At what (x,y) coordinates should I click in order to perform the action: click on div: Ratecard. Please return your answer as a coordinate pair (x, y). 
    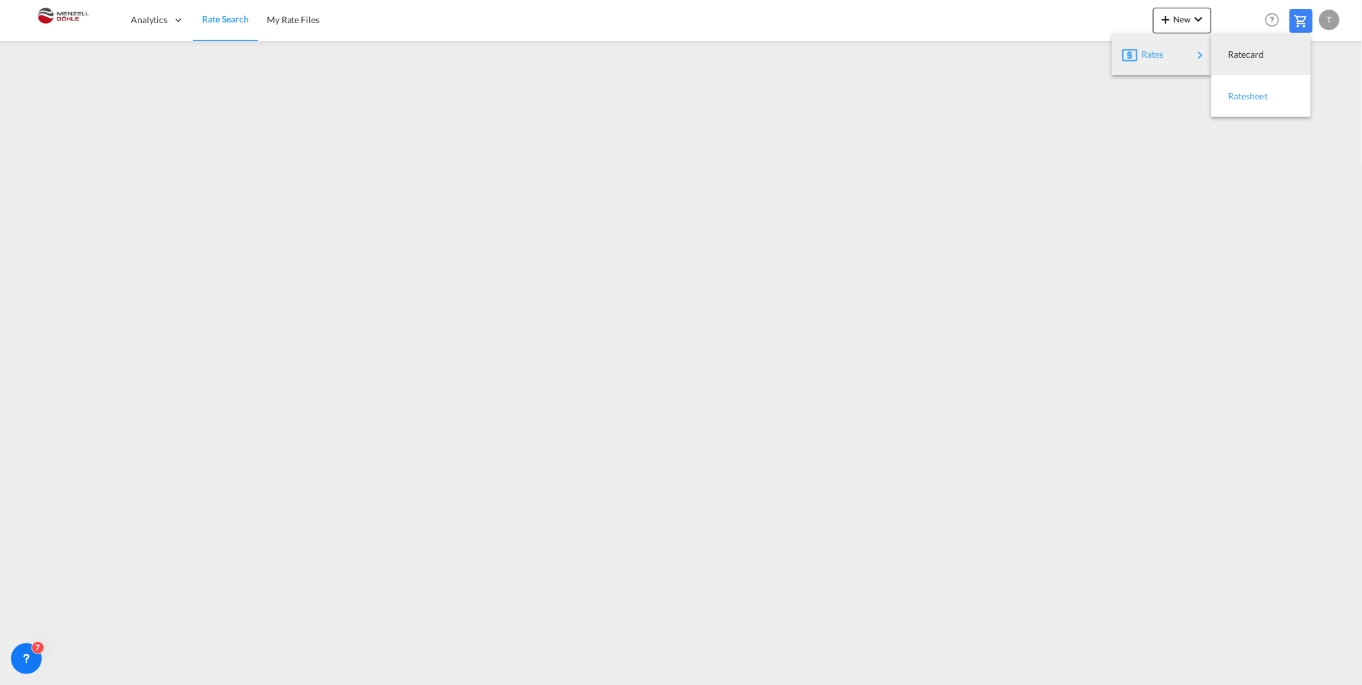
    Looking at the image, I should click on (1261, 55).